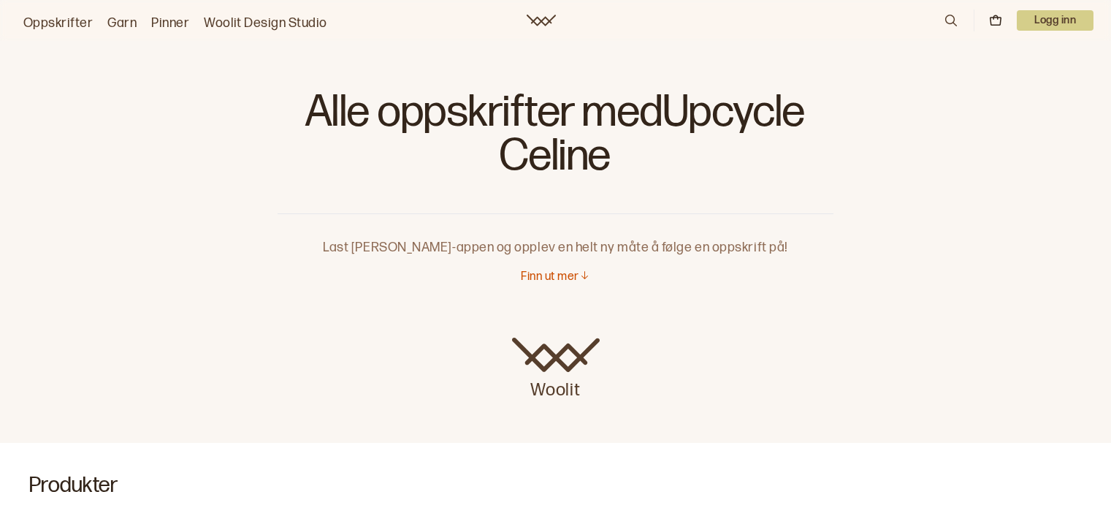 The image size is (1111, 508). What do you see at coordinates (1055, 20) in the screenshot?
I see `p: Logg inn` at bounding box center [1055, 20].